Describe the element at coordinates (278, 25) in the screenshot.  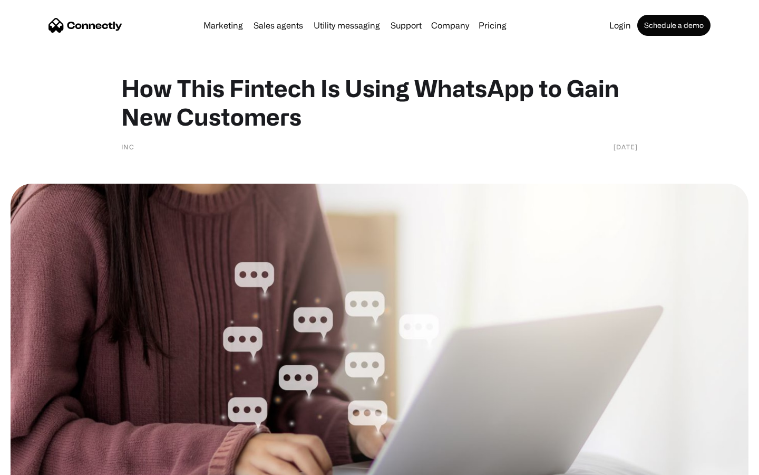
I see `a: Sales agents` at that location.